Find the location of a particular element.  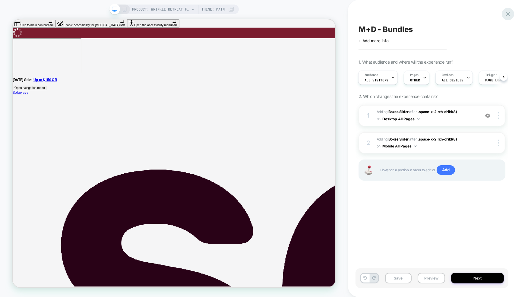

span: 1. What audience and where will the experience run? is located at coordinates (405, 62).